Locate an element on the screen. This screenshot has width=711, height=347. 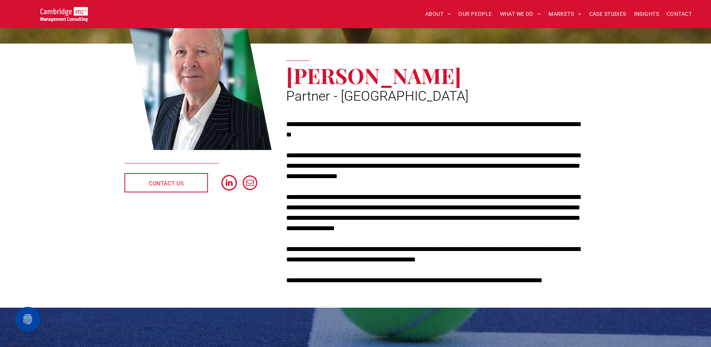
a: OUR PEOPLE is located at coordinates (475, 14).